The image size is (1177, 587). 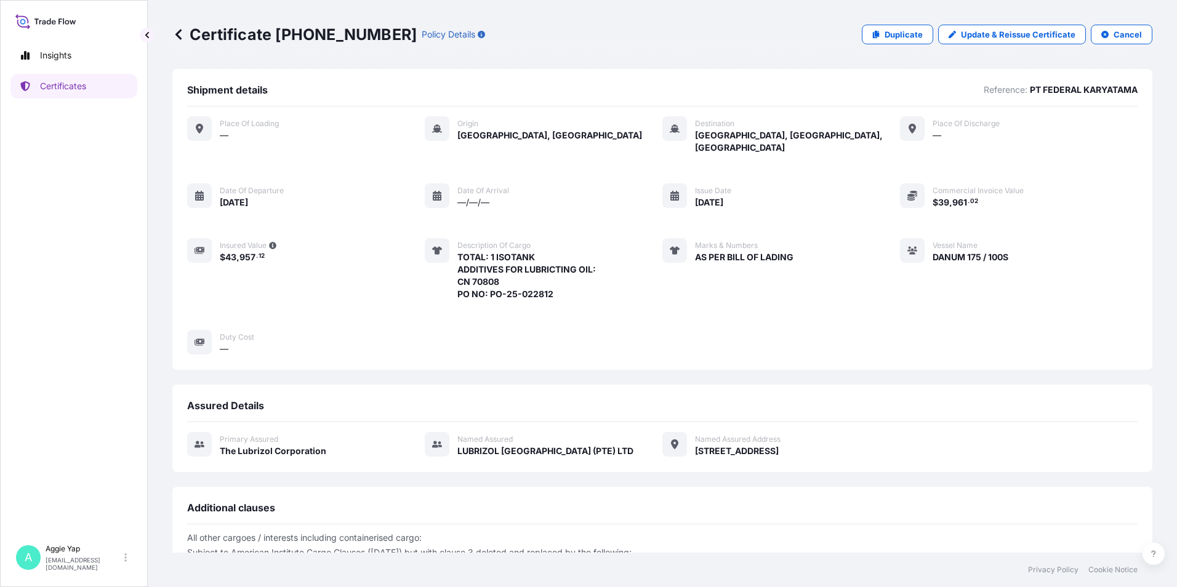 I want to click on span: Issue Date, so click(x=713, y=191).